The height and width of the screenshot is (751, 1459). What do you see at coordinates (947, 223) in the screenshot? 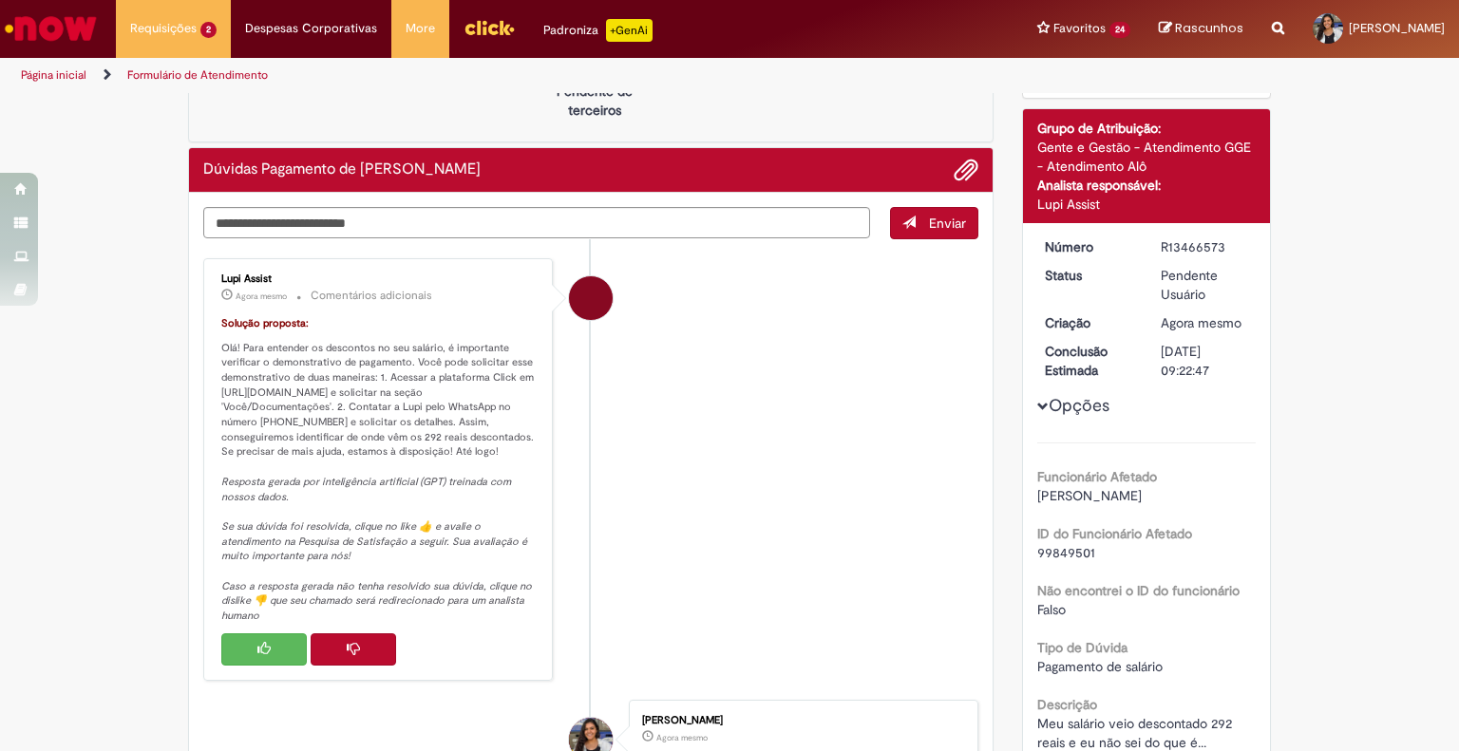
I see `span: Enviar` at bounding box center [947, 223].